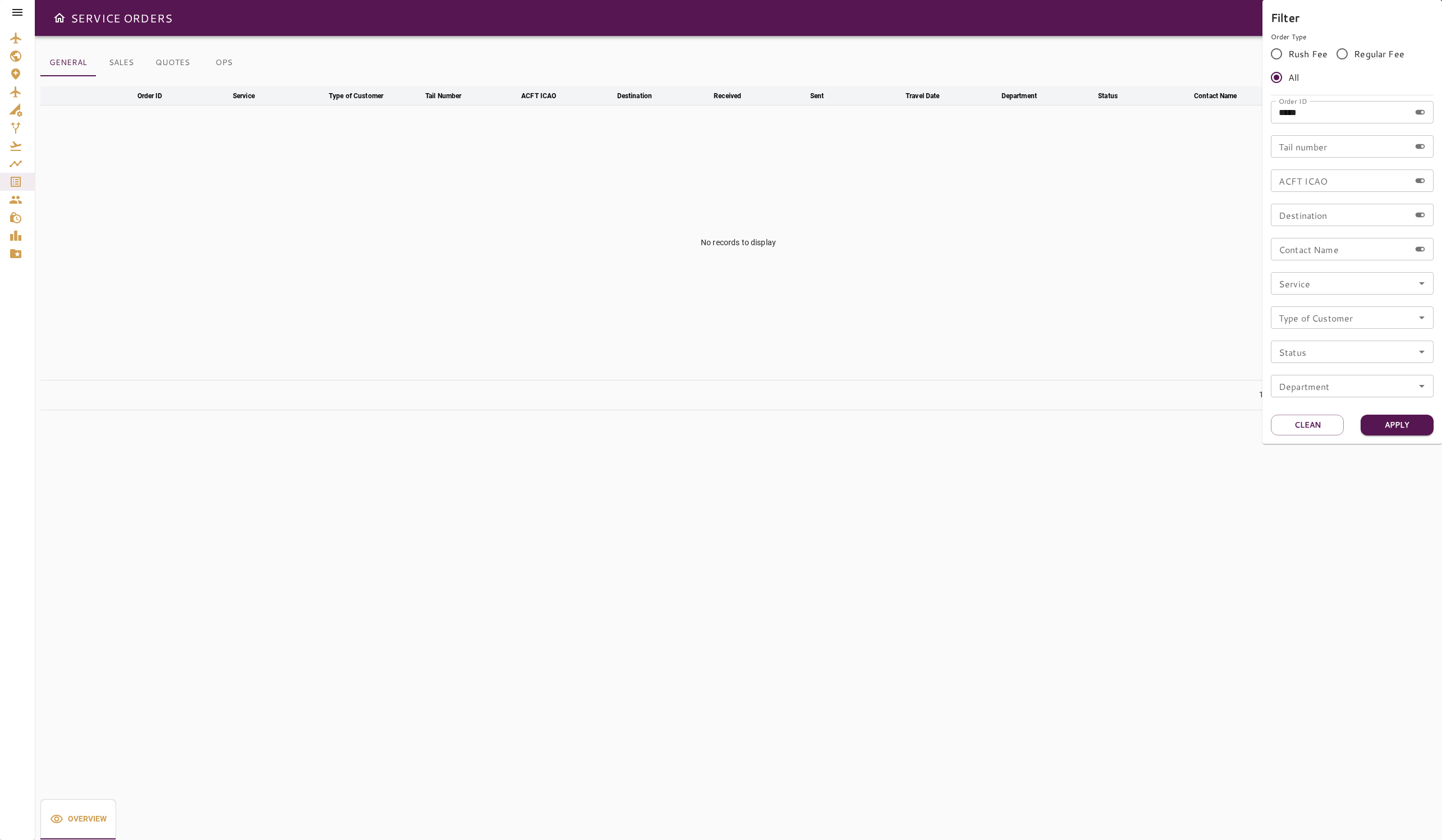 The height and width of the screenshot is (840, 1442). What do you see at coordinates (1293, 77) in the screenshot?
I see `span: All` at bounding box center [1293, 77].